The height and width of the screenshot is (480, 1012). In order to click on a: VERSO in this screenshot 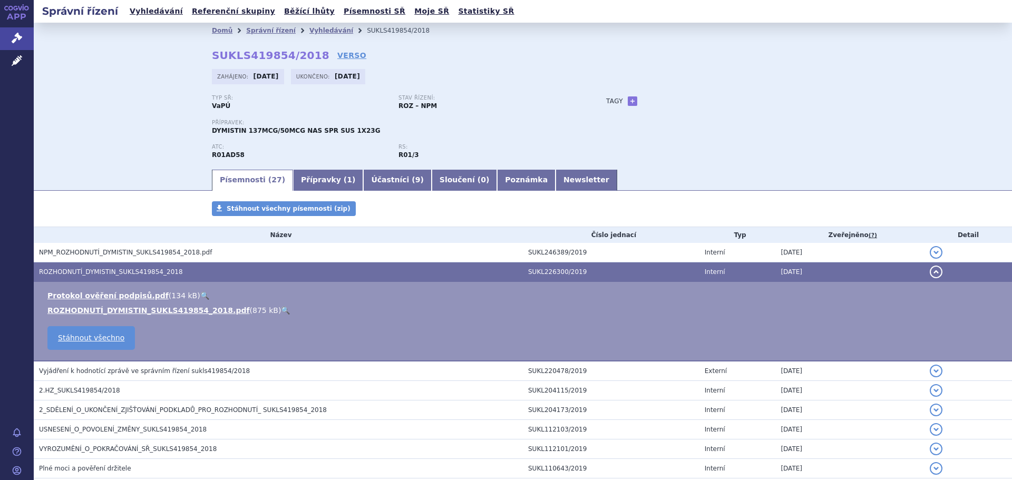, I will do `click(352, 55)`.